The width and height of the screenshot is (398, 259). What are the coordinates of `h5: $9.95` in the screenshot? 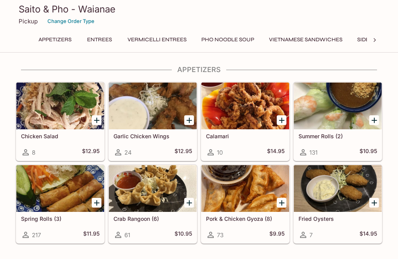 It's located at (277, 235).